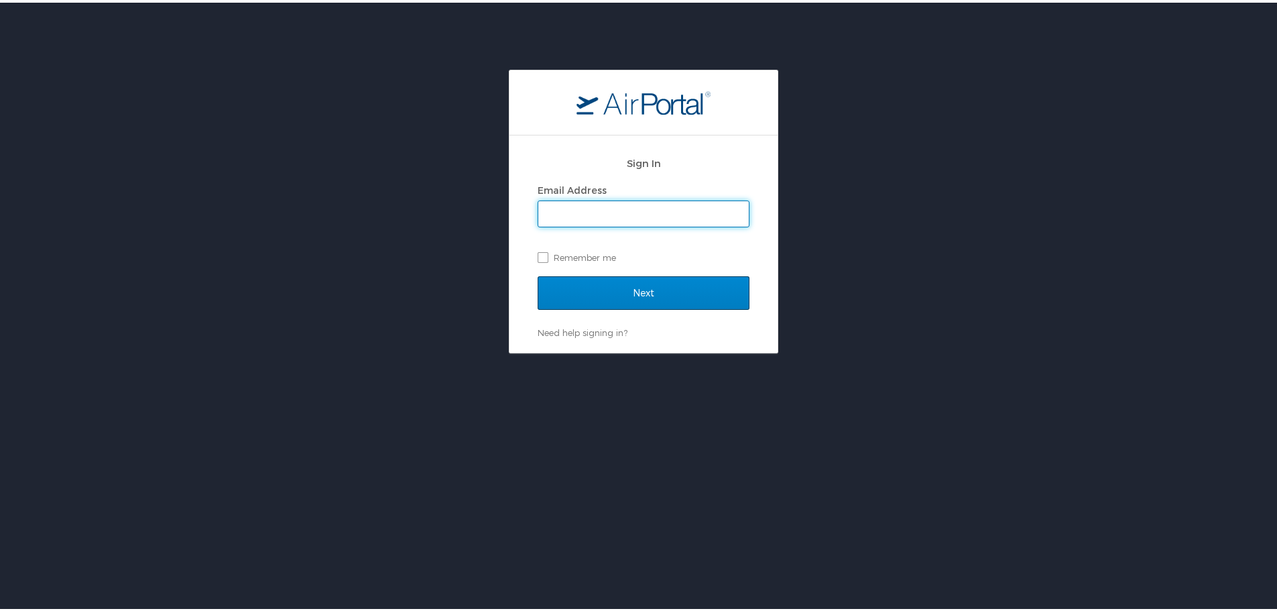 This screenshot has width=1277, height=611. Describe the element at coordinates (572, 187) in the screenshot. I see `label: Email Address` at that location.